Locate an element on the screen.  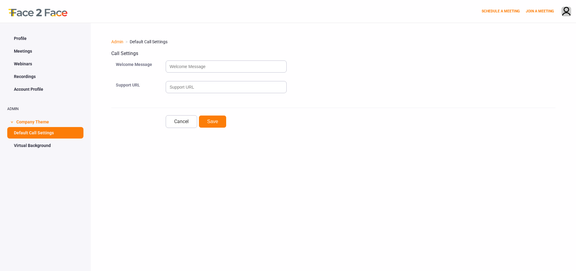
div: Welcome Message is located at coordinates (138, 70).